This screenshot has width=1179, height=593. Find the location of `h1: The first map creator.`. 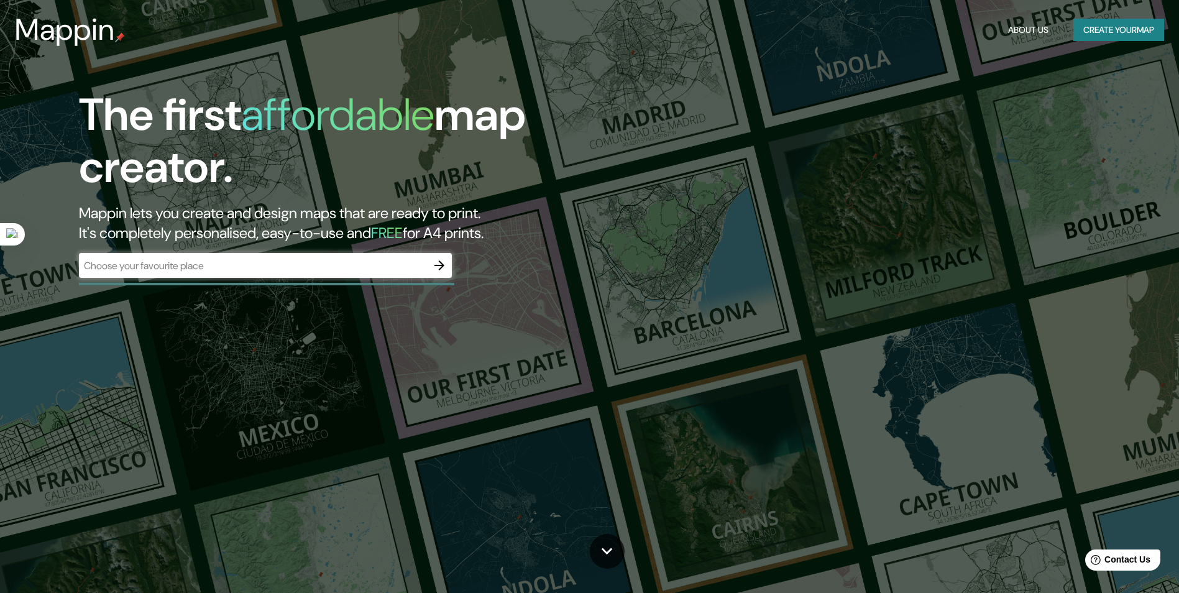

h1: The first map creator. is located at coordinates (373, 146).